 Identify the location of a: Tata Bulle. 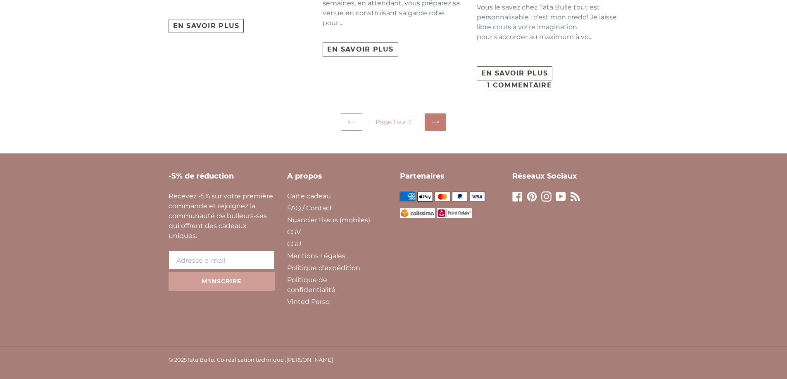
(200, 360).